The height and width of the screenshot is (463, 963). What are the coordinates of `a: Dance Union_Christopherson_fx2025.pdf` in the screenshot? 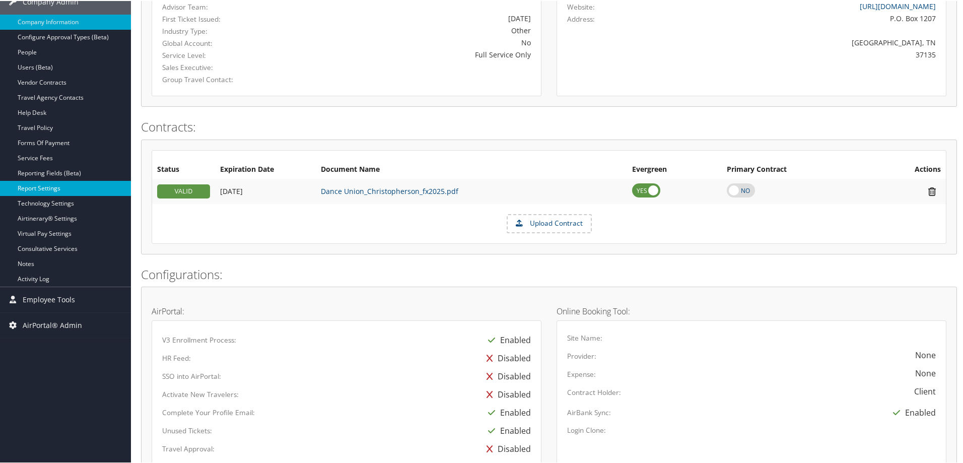 It's located at (389, 190).